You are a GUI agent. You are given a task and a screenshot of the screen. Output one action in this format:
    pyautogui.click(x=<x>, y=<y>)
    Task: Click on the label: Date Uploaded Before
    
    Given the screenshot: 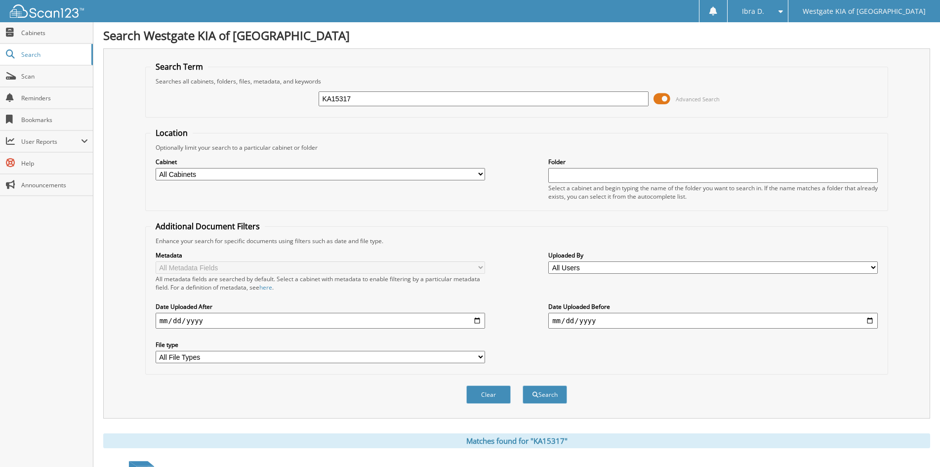 What is the action you would take?
    pyautogui.click(x=713, y=306)
    